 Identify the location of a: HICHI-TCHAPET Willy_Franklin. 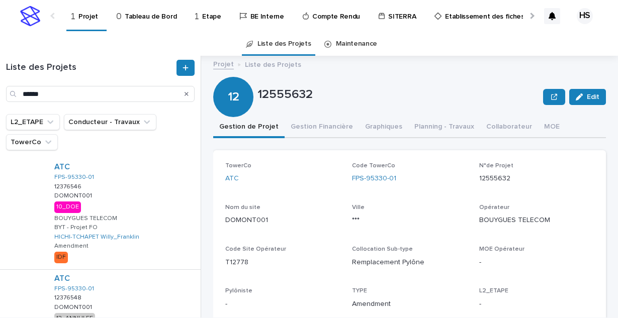
(97, 237).